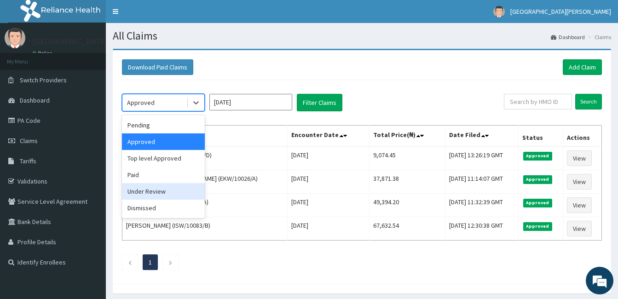  Describe the element at coordinates (481, 136) in the screenshot. I see `th: Date Filed` at that location.